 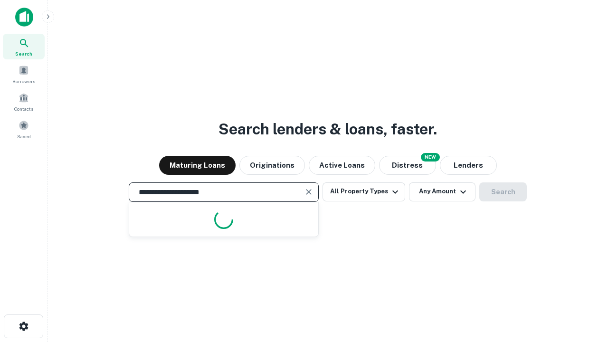 What do you see at coordinates (442, 192) in the screenshot?
I see `button: Any Amount` at bounding box center [442, 192].